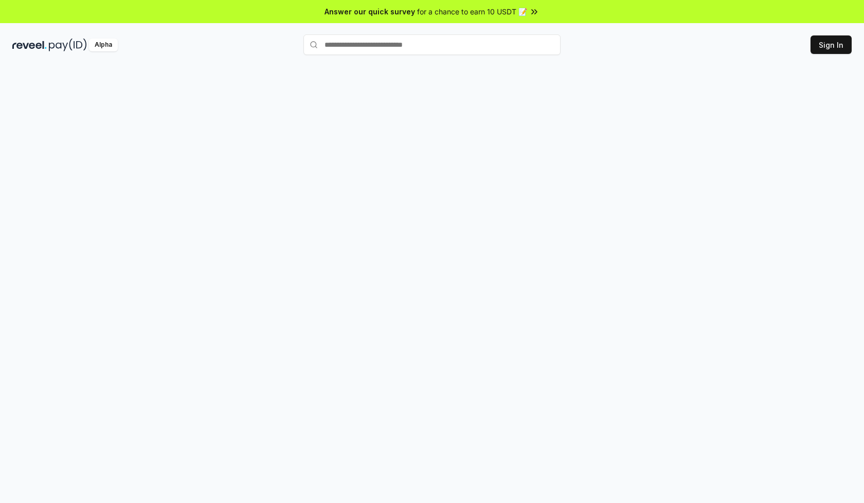 Image resolution: width=864 pixels, height=503 pixels. What do you see at coordinates (472, 11) in the screenshot?
I see `span: for a chance to earn 10 USDT 📝` at bounding box center [472, 11].